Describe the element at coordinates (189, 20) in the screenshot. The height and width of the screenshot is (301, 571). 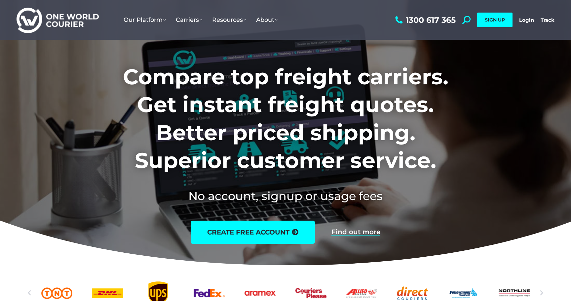
I see `a: Carriers` at that location.